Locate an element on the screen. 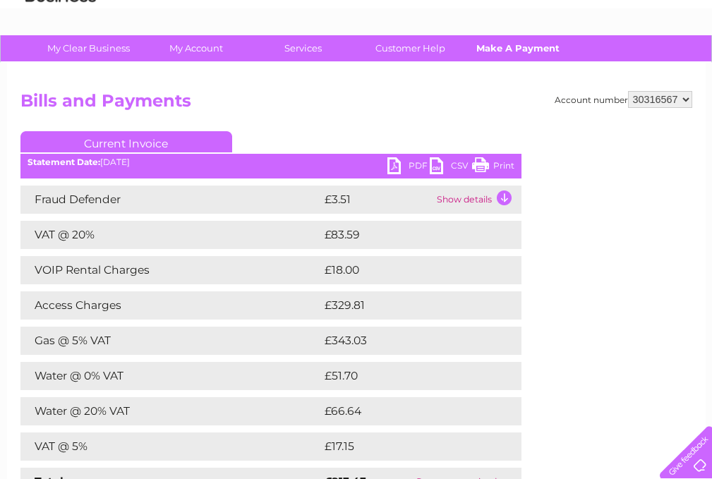 The image size is (712, 479). img: logo.png is located at coordinates (61, 58).